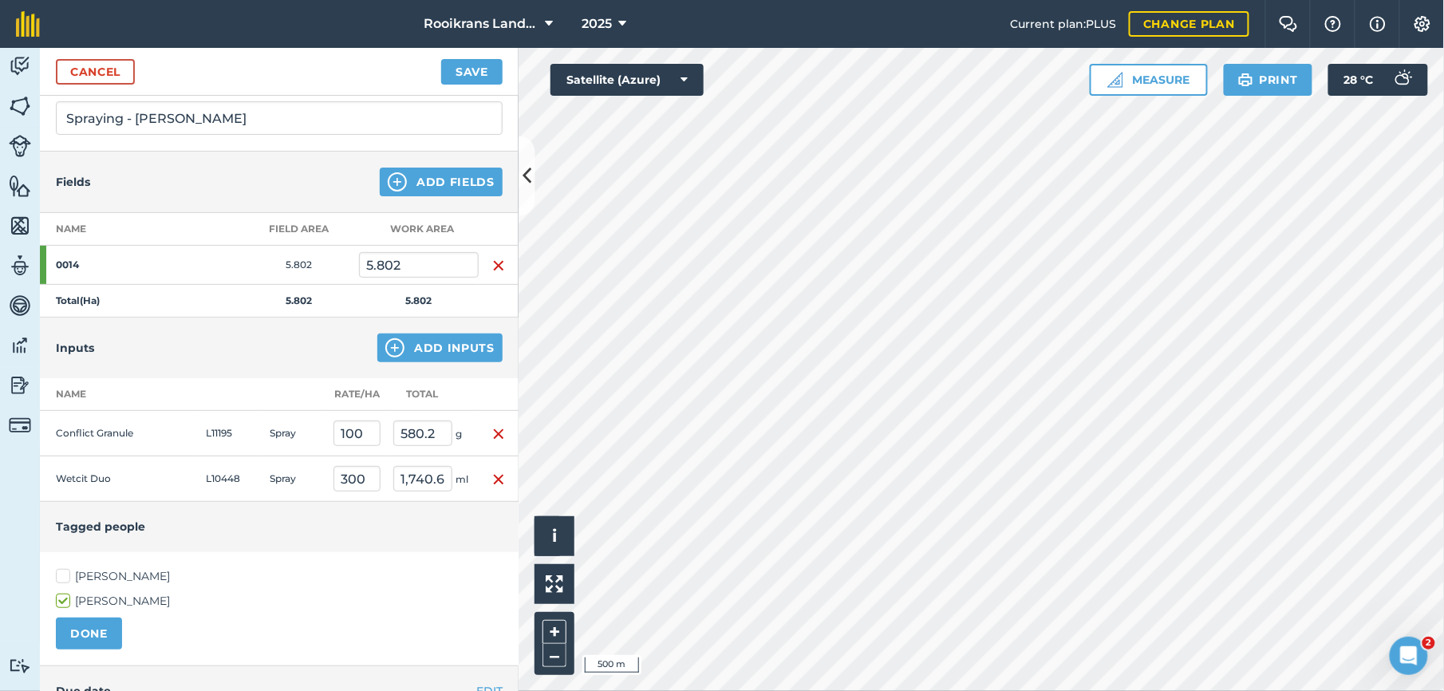 The height and width of the screenshot is (691, 1444). I want to click on span: 2025, so click(597, 24).